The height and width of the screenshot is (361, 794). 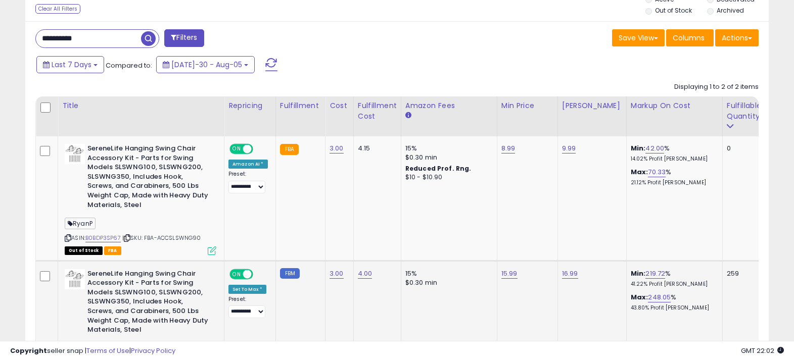 I want to click on a: 4.00, so click(x=365, y=274).